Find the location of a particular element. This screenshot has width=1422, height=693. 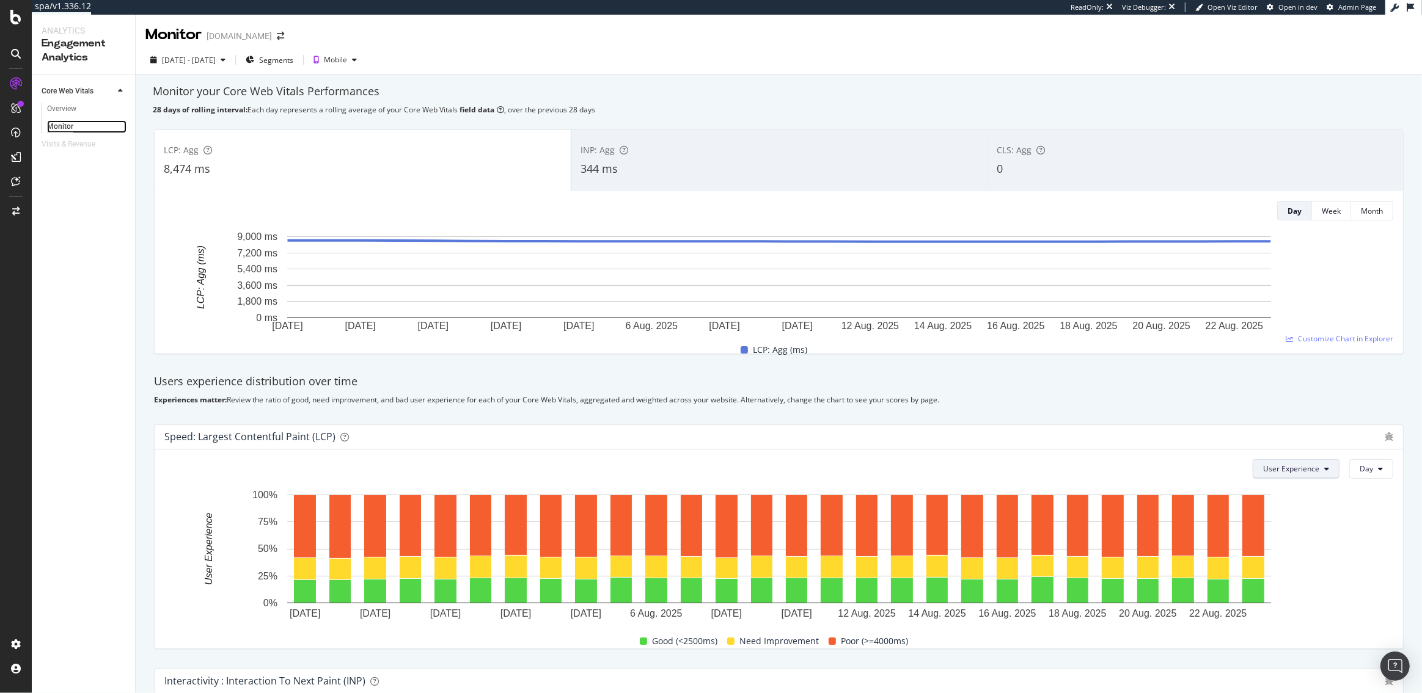

span: Customize Chart in Explorer is located at coordinates (1345, 338).